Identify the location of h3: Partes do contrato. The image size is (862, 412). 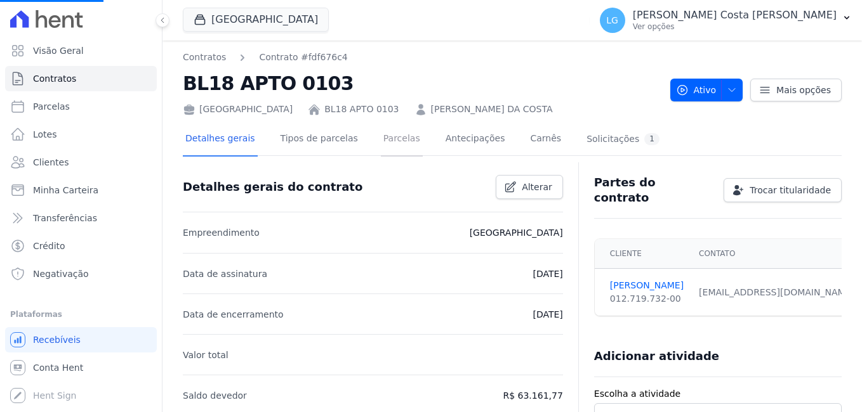
(654, 190).